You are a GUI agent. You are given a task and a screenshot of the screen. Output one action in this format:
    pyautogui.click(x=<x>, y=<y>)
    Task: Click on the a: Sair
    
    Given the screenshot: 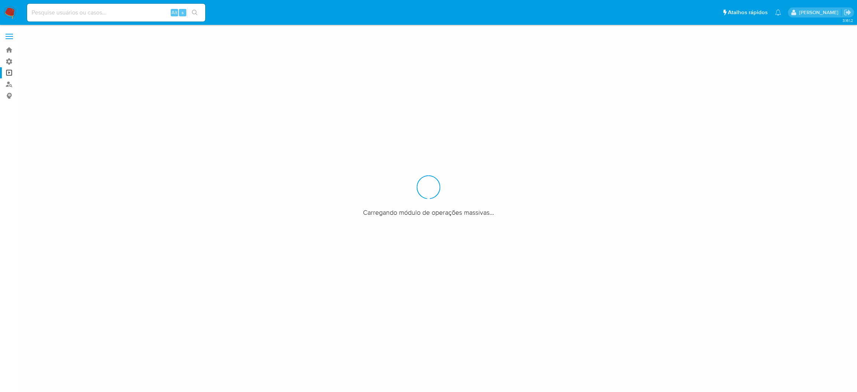 What is the action you would take?
    pyautogui.click(x=848, y=12)
    